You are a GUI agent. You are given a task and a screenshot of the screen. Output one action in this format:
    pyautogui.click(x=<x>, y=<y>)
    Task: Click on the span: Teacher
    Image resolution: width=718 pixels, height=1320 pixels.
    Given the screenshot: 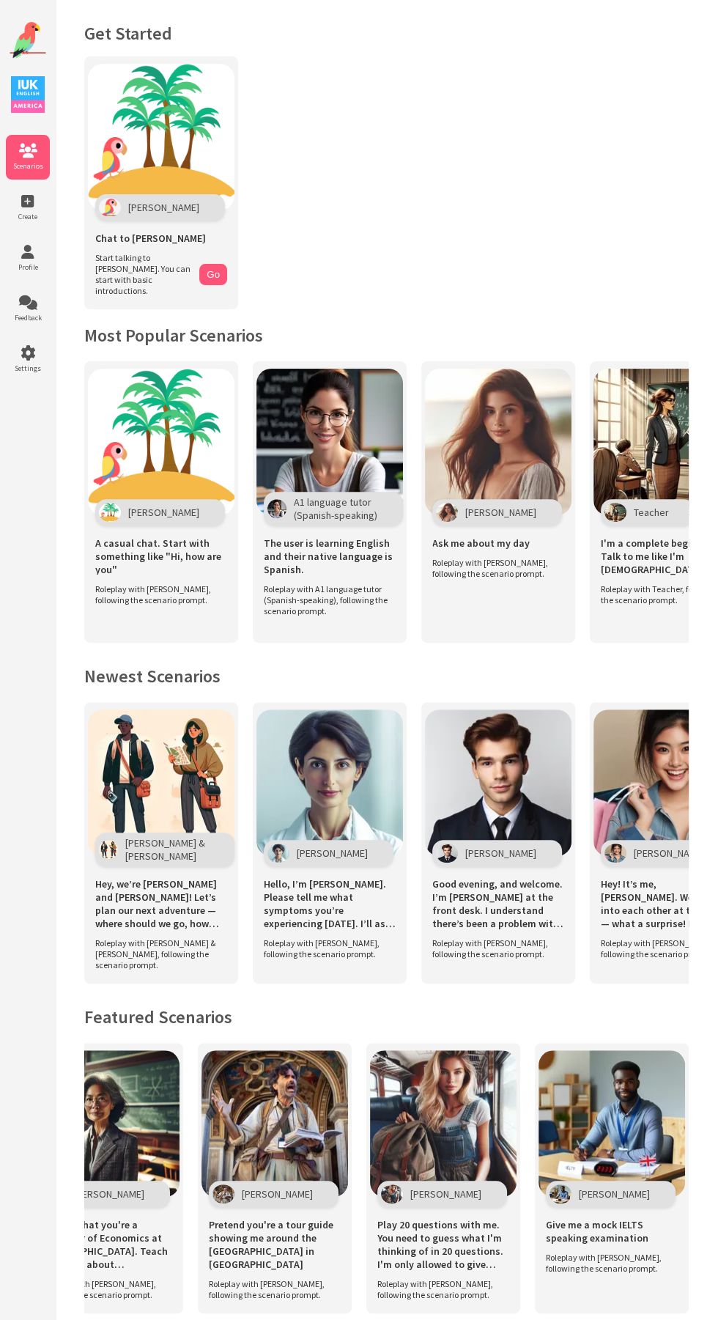 What is the action you would take?
    pyautogui.click(x=651, y=512)
    